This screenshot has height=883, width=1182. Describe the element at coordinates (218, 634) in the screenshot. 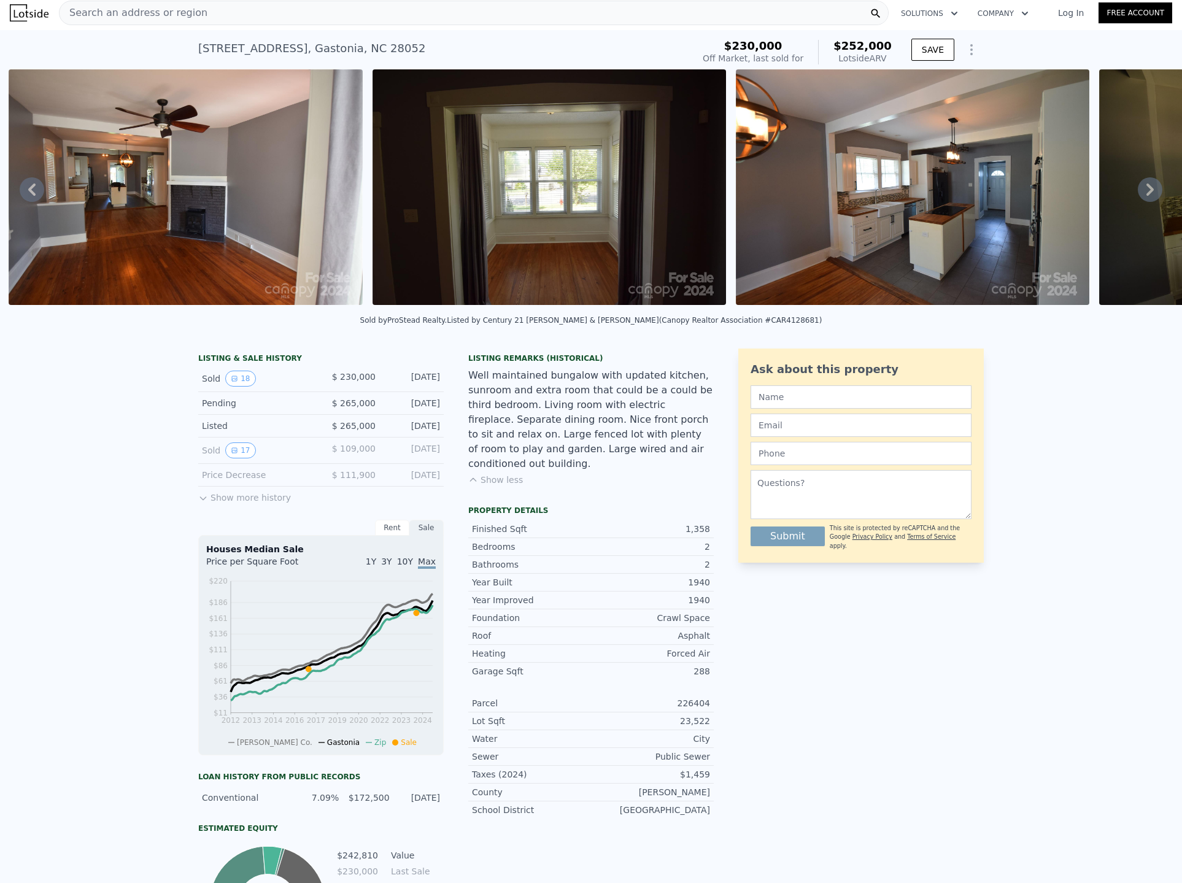

I see `tspan: $136` at that location.